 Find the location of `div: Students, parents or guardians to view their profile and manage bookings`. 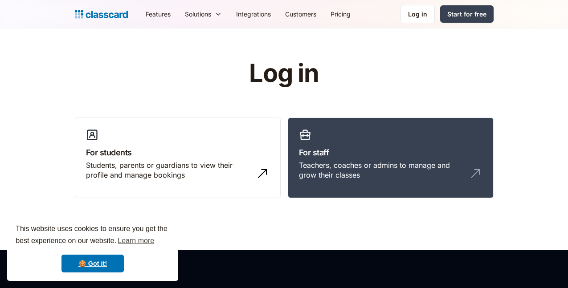

div: Students, parents or guardians to view their profile and manage bookings is located at coordinates (169, 170).